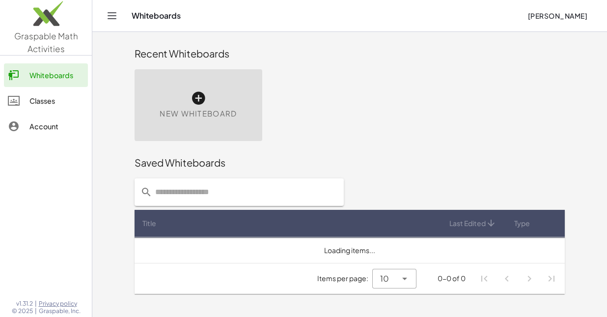 This screenshot has height=317, width=607. What do you see at coordinates (146, 192) in the screenshot?
I see `i: prepended action` at bounding box center [146, 192].